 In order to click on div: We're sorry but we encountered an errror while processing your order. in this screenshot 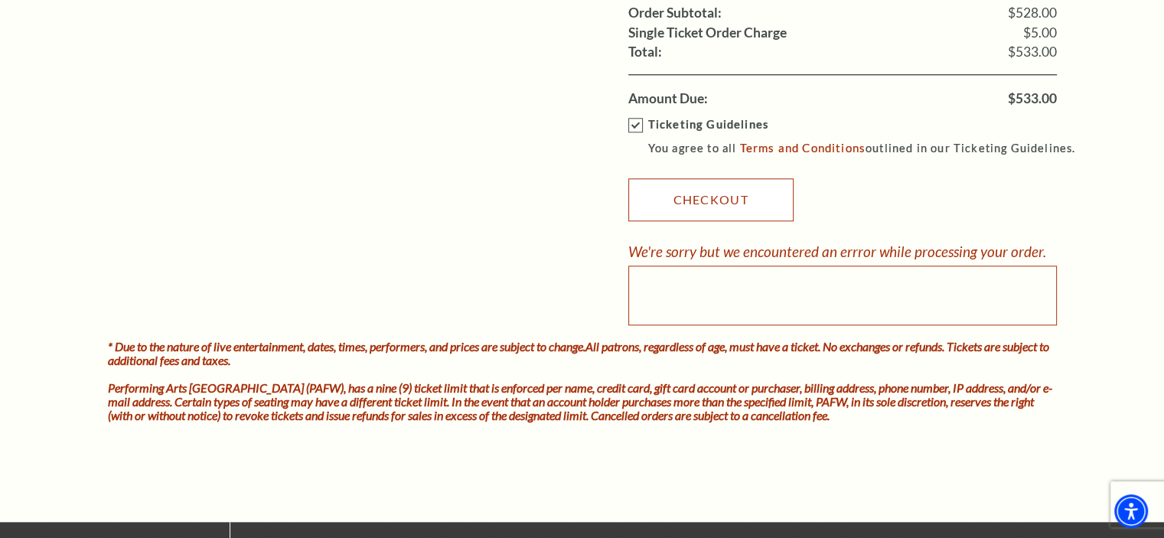, I will do `click(837, 251)`.